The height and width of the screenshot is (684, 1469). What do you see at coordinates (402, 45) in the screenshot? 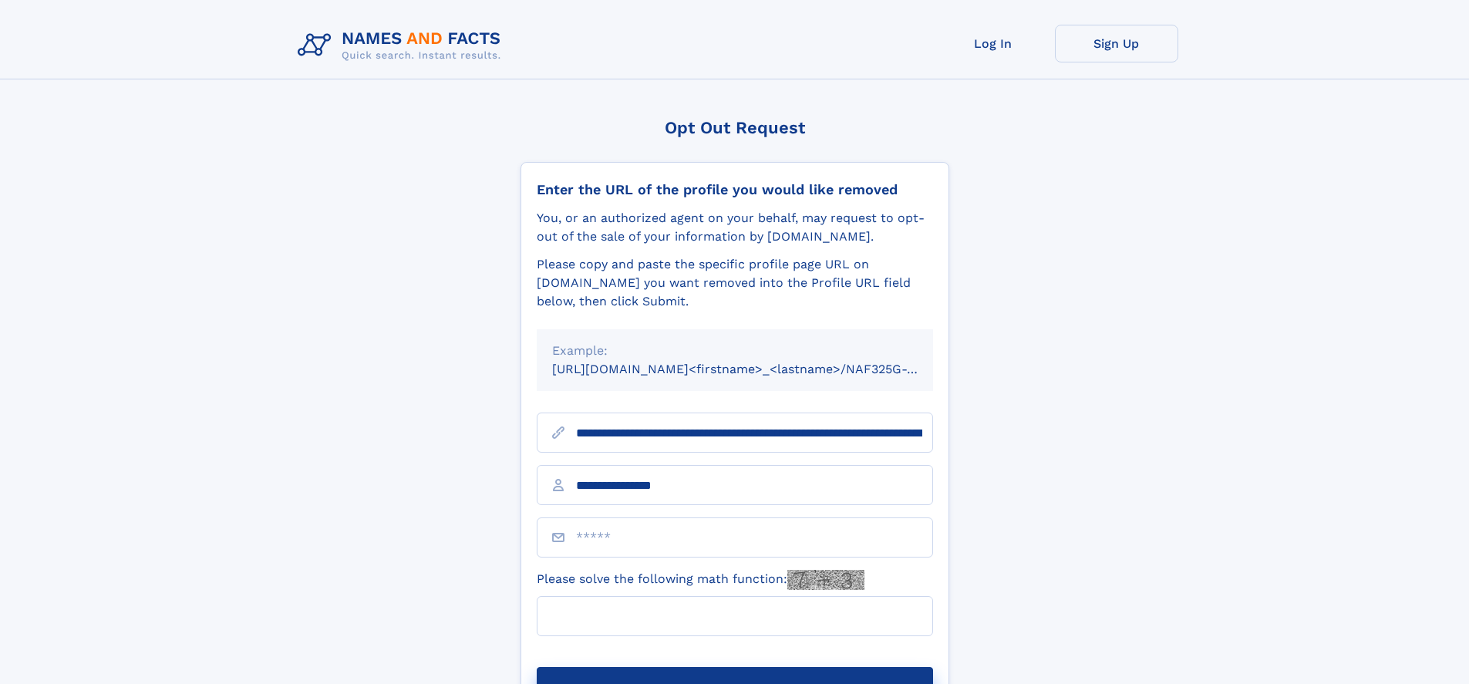
I see `img: Logo Names and Facts` at bounding box center [402, 45].